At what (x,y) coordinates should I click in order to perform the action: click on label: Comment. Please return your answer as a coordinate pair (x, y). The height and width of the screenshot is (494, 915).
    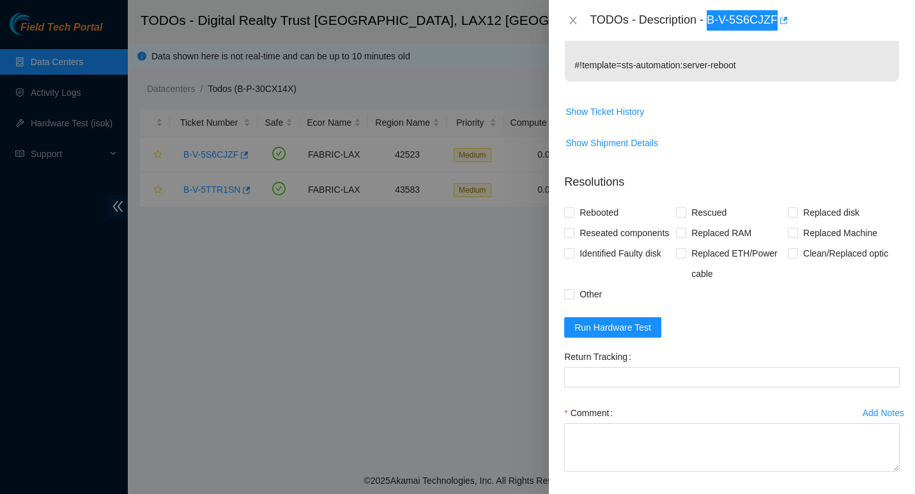
    Looking at the image, I should click on (591, 413).